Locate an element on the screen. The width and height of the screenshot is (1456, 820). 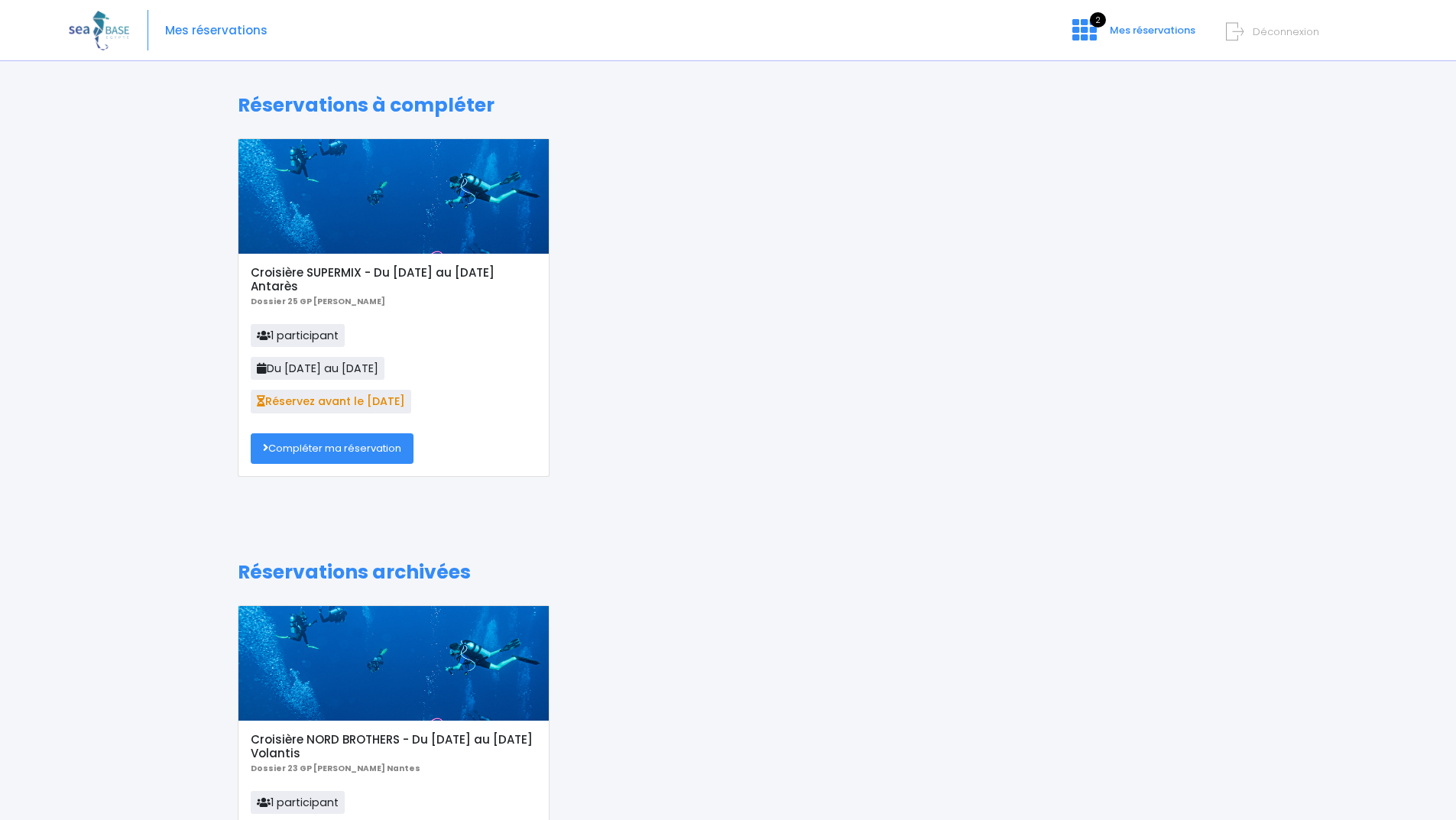
a: Compléter ma réservation is located at coordinates (332, 448).